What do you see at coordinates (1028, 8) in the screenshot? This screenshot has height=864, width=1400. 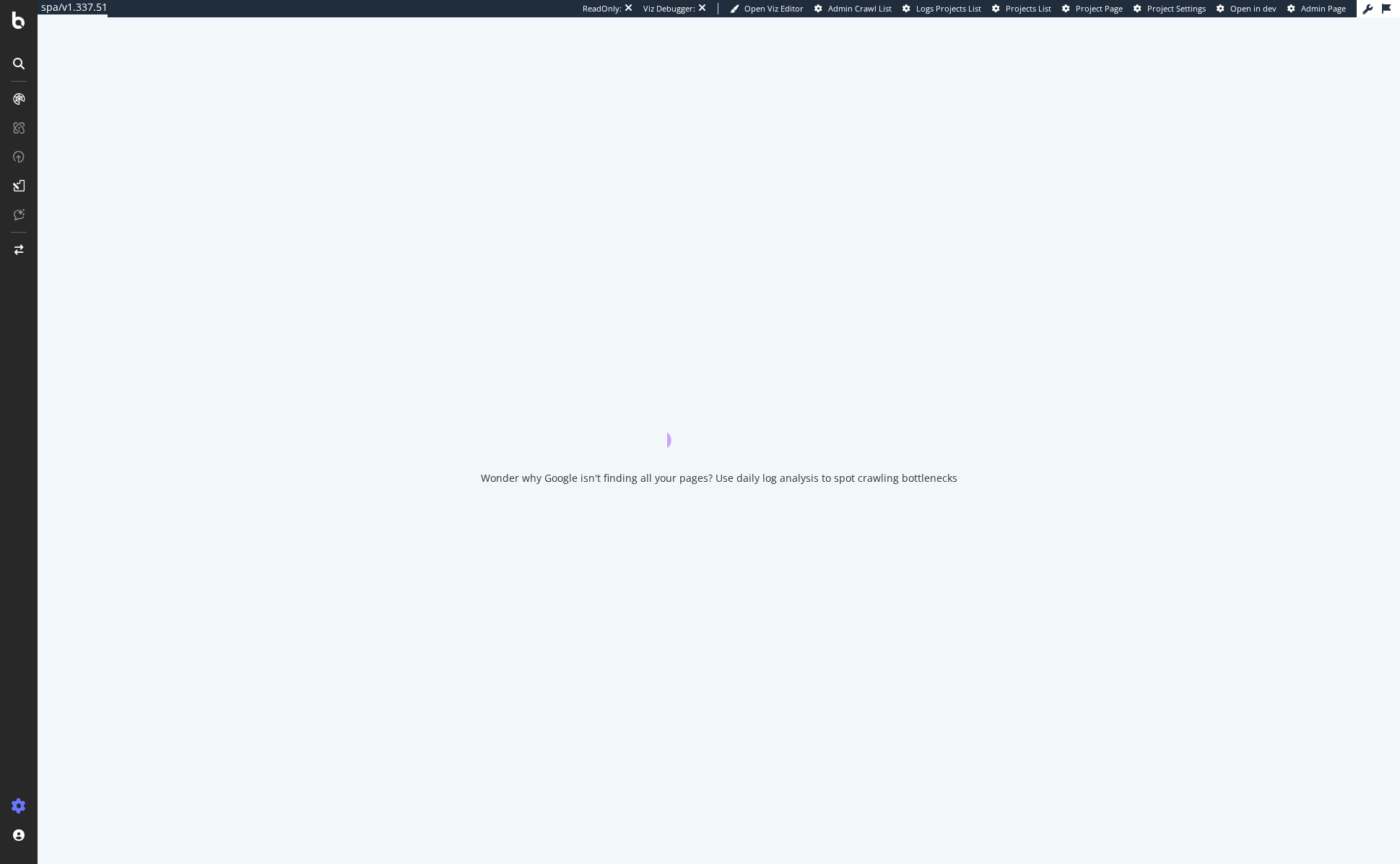 I see `span: Projects List` at bounding box center [1028, 8].